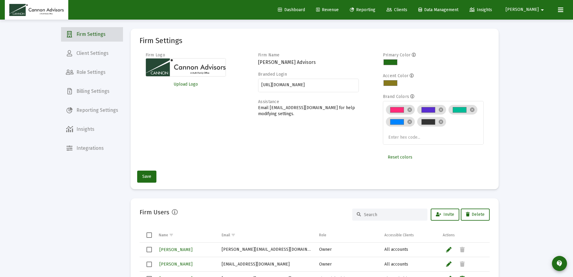  Describe the element at coordinates (154, 212) in the screenshot. I see `h2: Firm Users` at that location.